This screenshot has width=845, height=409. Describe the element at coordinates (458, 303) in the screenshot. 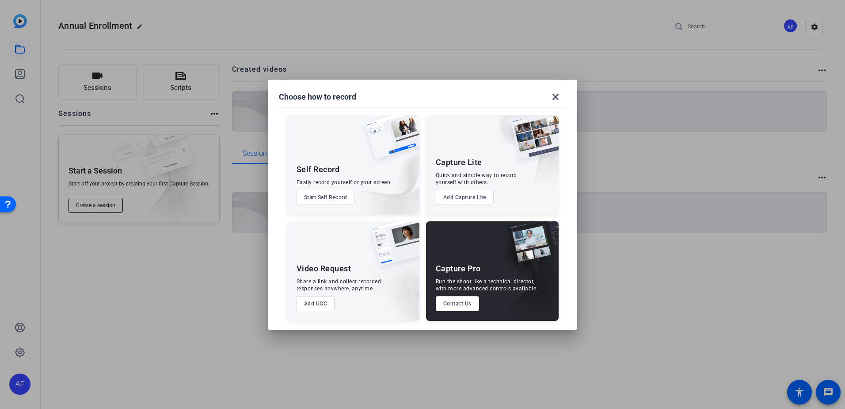

I see `button: Contact Us` at that location.